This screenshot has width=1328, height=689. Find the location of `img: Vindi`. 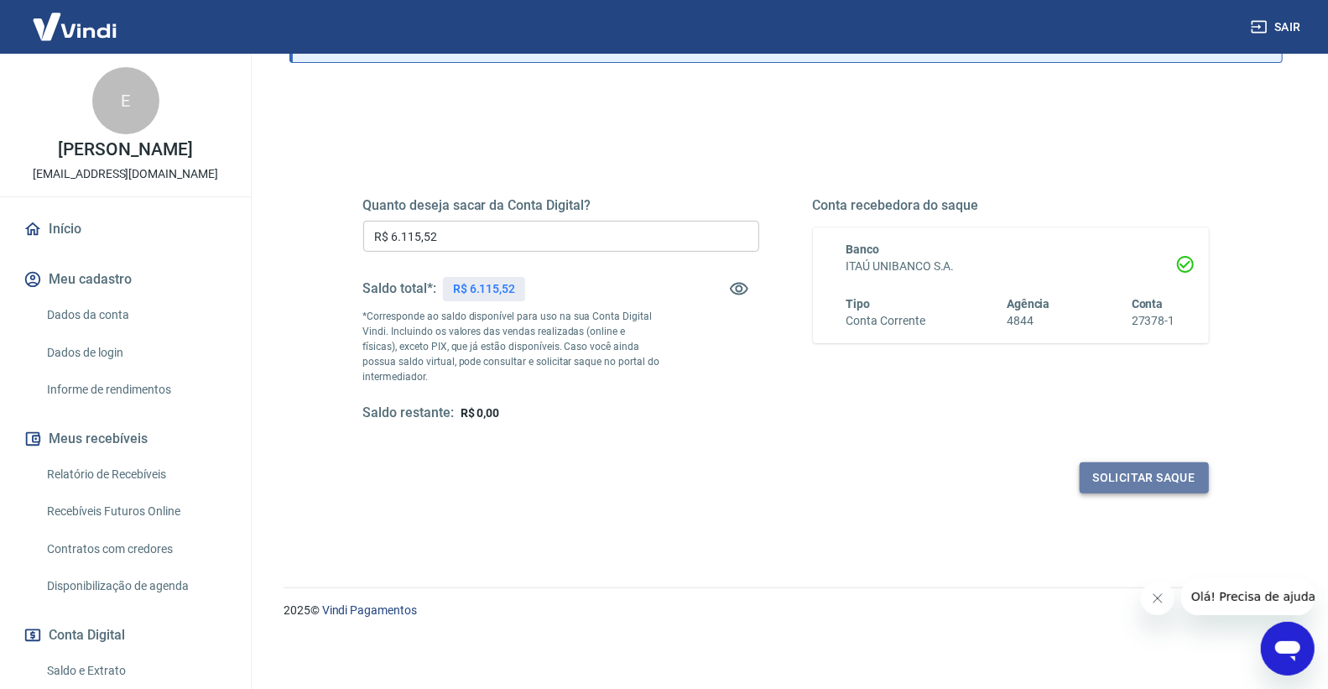

img: Vindi is located at coordinates (75, 26).